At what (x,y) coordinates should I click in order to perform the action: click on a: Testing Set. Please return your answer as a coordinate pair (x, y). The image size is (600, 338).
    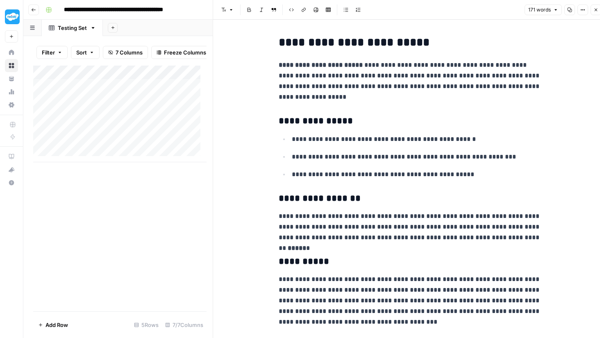
    Looking at the image, I should click on (72, 28).